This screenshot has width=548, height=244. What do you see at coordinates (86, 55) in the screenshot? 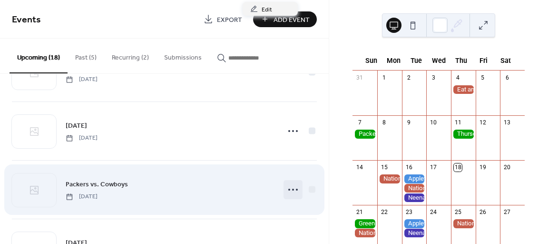
I see `button: Past (5)` at bounding box center [86, 55].